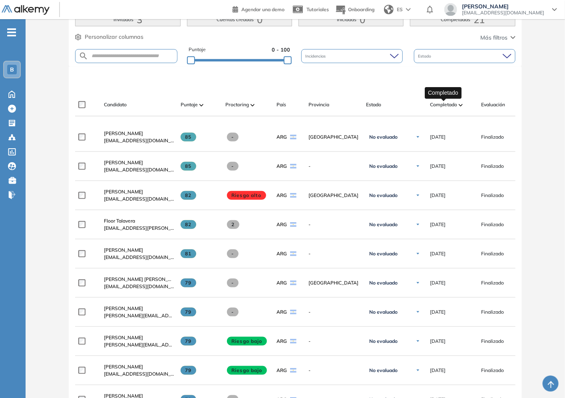 The width and height of the screenshot is (565, 398). I want to click on span: 81, so click(188, 254).